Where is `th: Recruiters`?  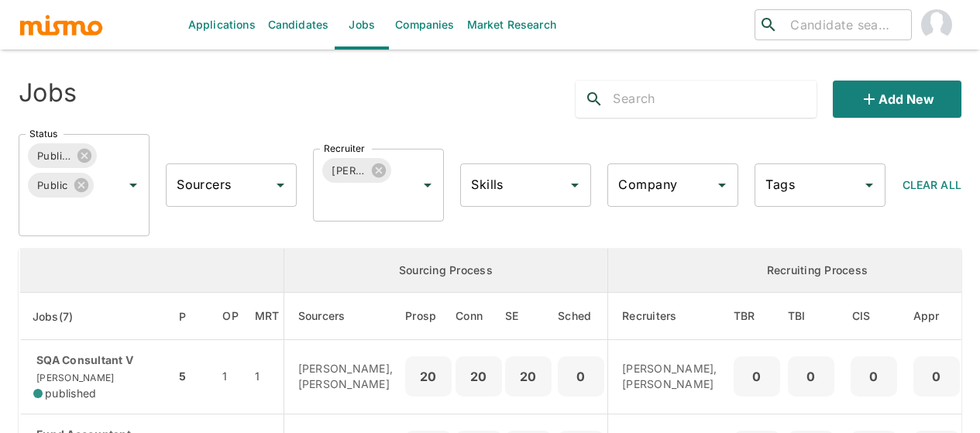 th: Recruiters is located at coordinates (669, 316).